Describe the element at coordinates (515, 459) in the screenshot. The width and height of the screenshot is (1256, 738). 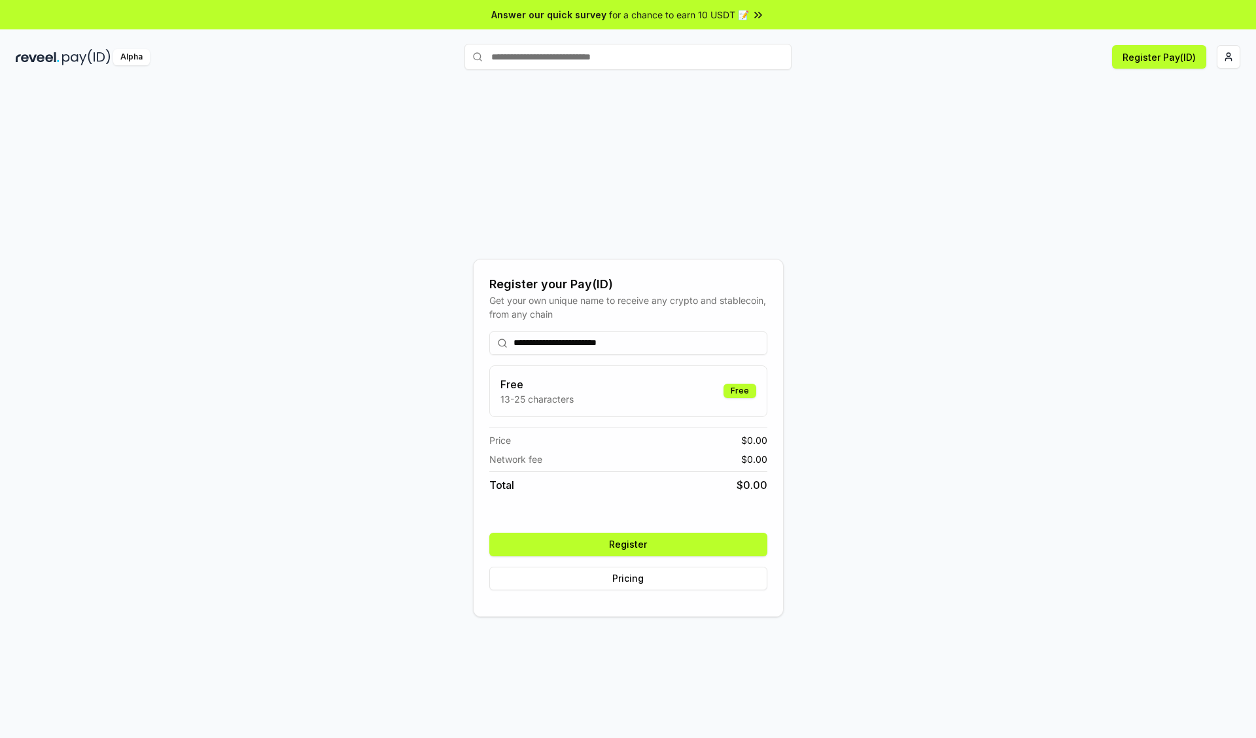
I see `span: Network fee` at that location.